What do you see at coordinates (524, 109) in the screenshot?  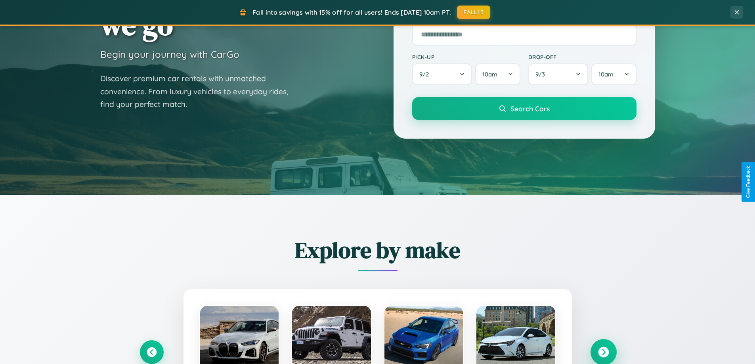 I see `button: Search Cars` at bounding box center [524, 109].